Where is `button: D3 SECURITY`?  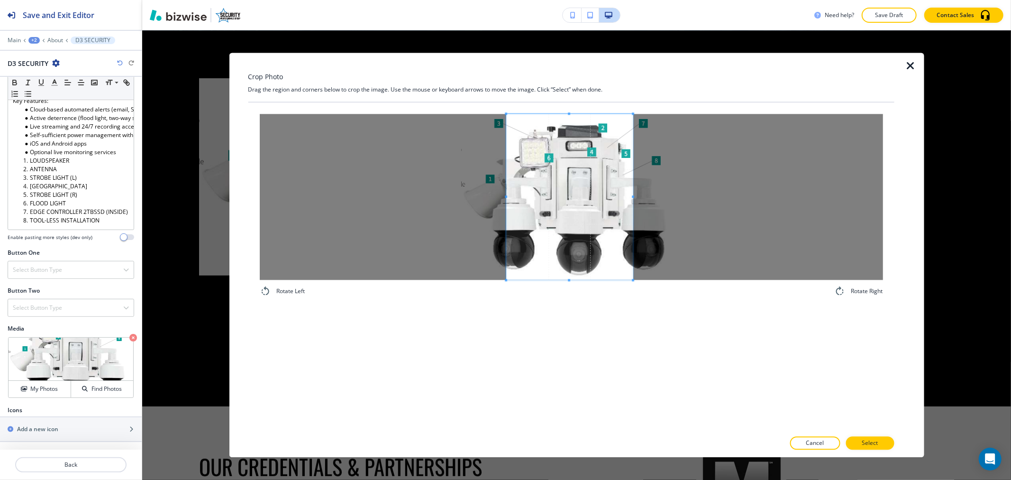
button: D3 SECURITY is located at coordinates (93, 40).